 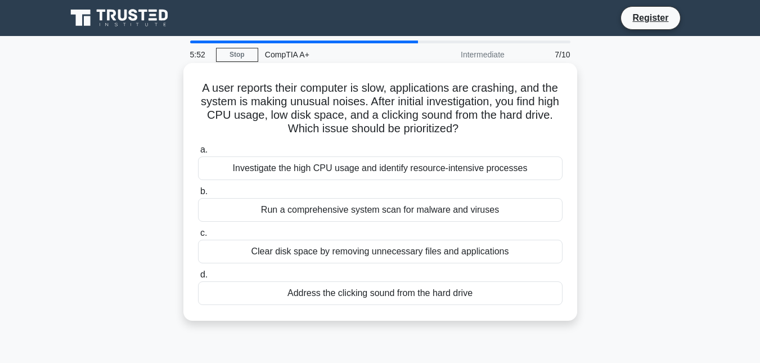 What do you see at coordinates (544, 55) in the screenshot?
I see `div: 7/10` at bounding box center [544, 55].